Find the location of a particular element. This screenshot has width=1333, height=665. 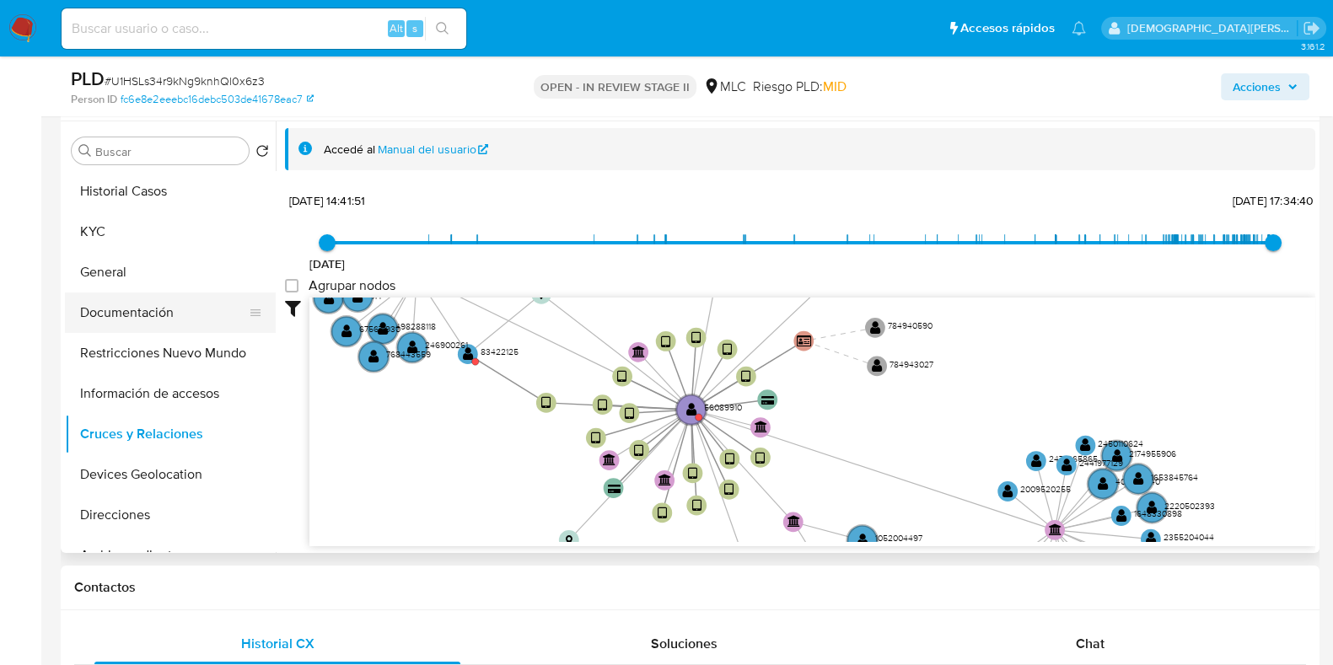

text: 294875561 is located at coordinates (391, 294).